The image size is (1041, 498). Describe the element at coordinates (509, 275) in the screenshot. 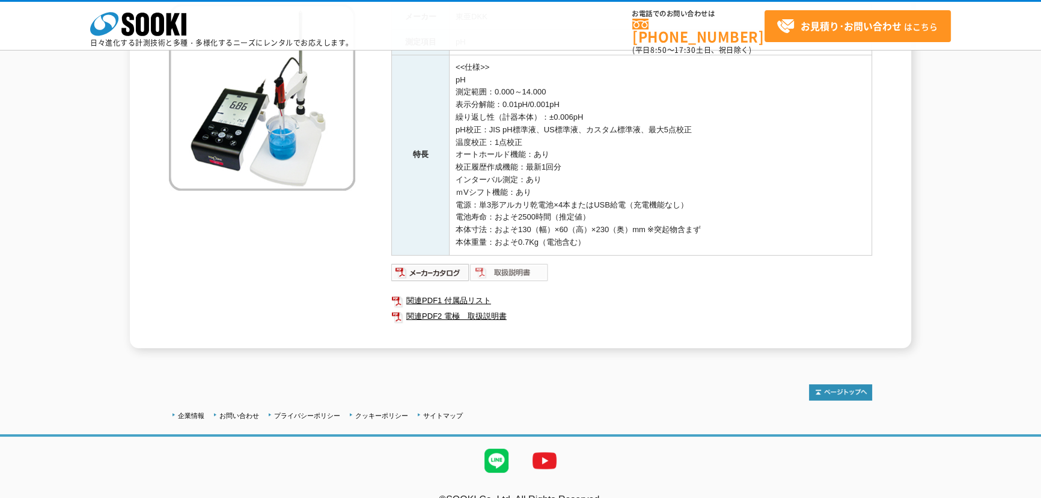

I see `a: 取扱説明書` at that location.